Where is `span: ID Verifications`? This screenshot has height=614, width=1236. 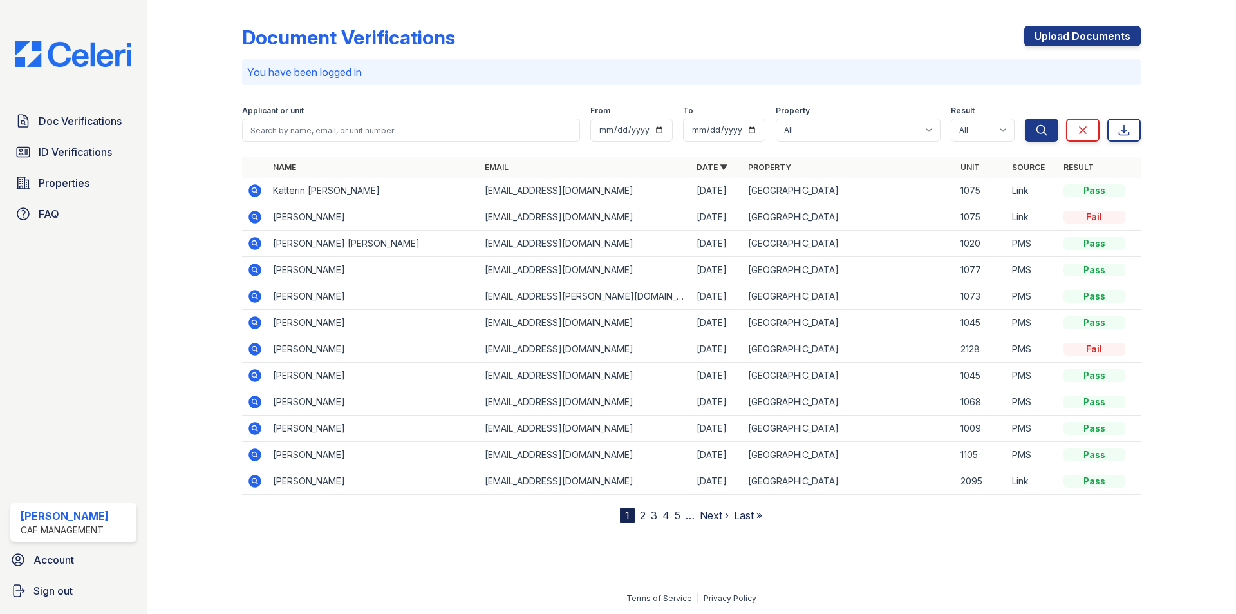 span: ID Verifications is located at coordinates (75, 152).